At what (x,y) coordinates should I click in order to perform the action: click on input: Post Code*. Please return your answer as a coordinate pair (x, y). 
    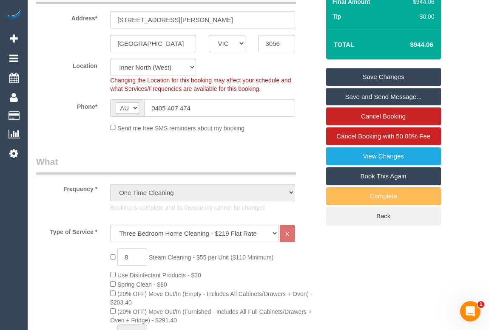
    Looking at the image, I should click on (276, 43).